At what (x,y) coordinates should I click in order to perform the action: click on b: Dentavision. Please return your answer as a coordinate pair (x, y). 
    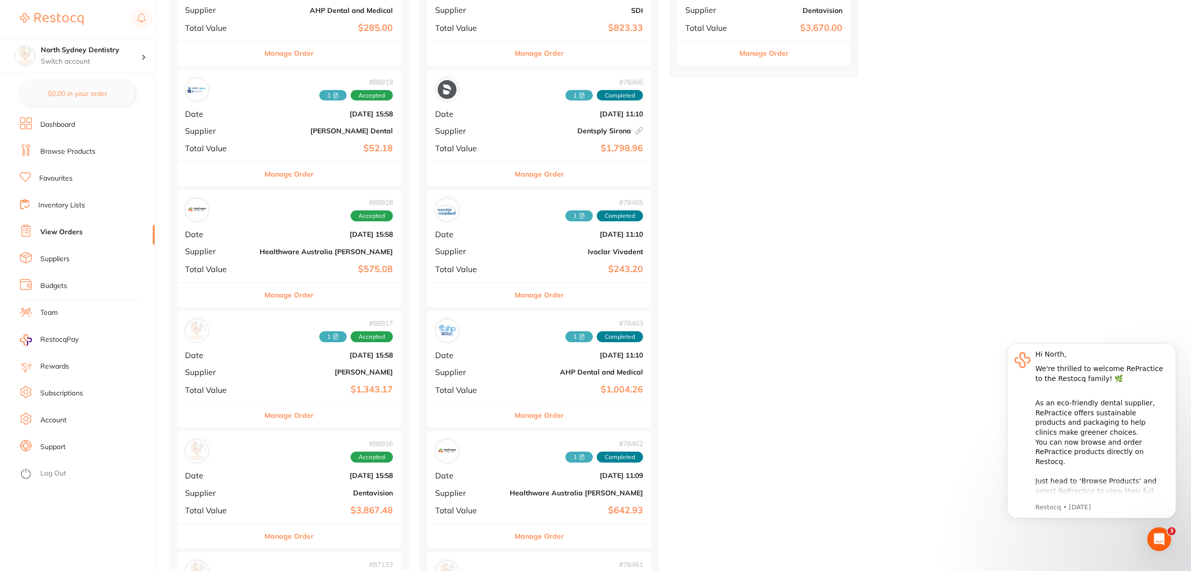
    Looking at the image, I should click on (326, 493).